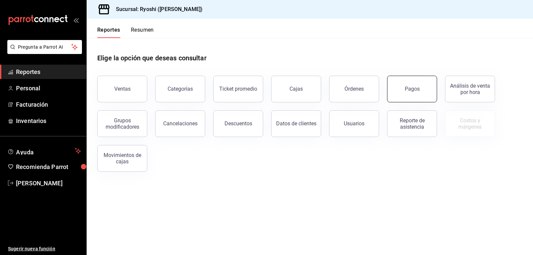 This screenshot has width=533, height=255. Describe the element at coordinates (109, 32) in the screenshot. I see `button: Reportes` at that location.